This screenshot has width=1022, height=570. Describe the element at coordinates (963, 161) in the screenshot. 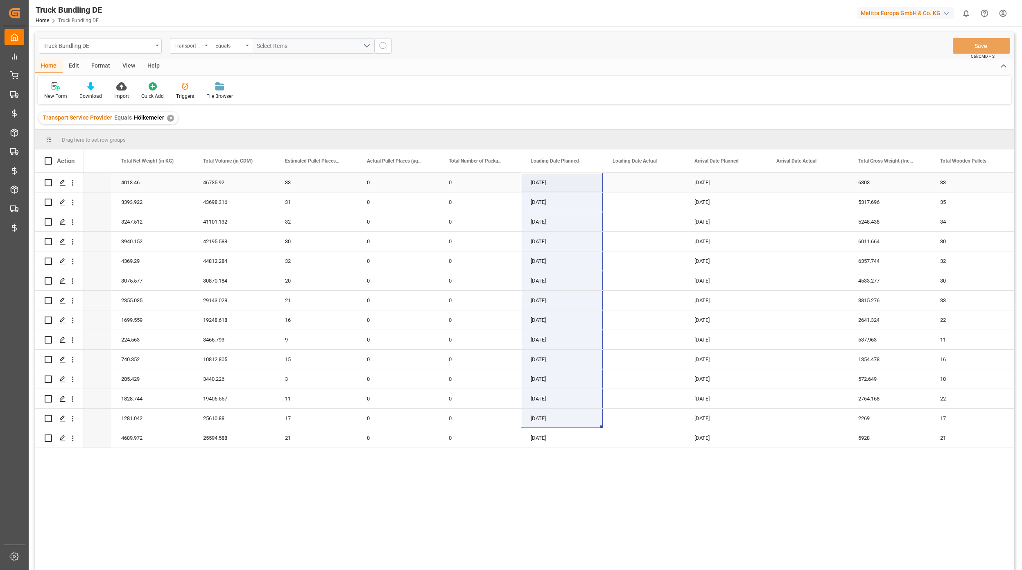

I see `span: Total Wooden Pallets` at that location.